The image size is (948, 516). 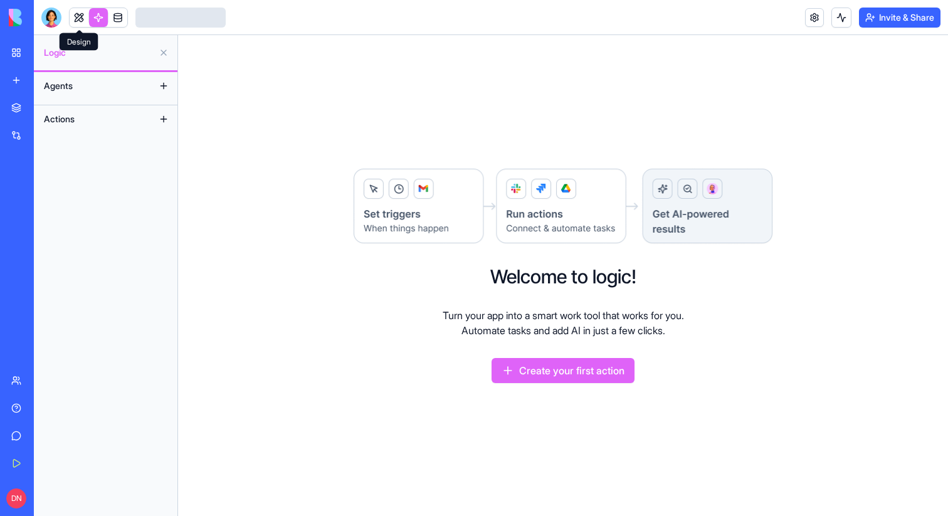 What do you see at coordinates (563, 373) in the screenshot?
I see `a: Create your first action` at bounding box center [563, 373].